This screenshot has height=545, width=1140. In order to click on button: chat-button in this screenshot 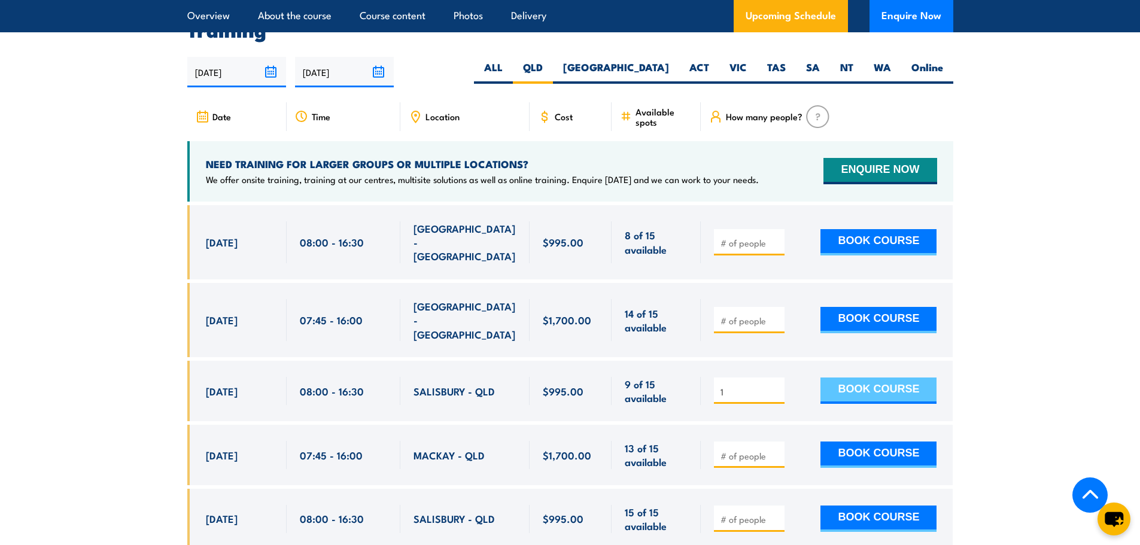, I will do `click(1114, 519)`.